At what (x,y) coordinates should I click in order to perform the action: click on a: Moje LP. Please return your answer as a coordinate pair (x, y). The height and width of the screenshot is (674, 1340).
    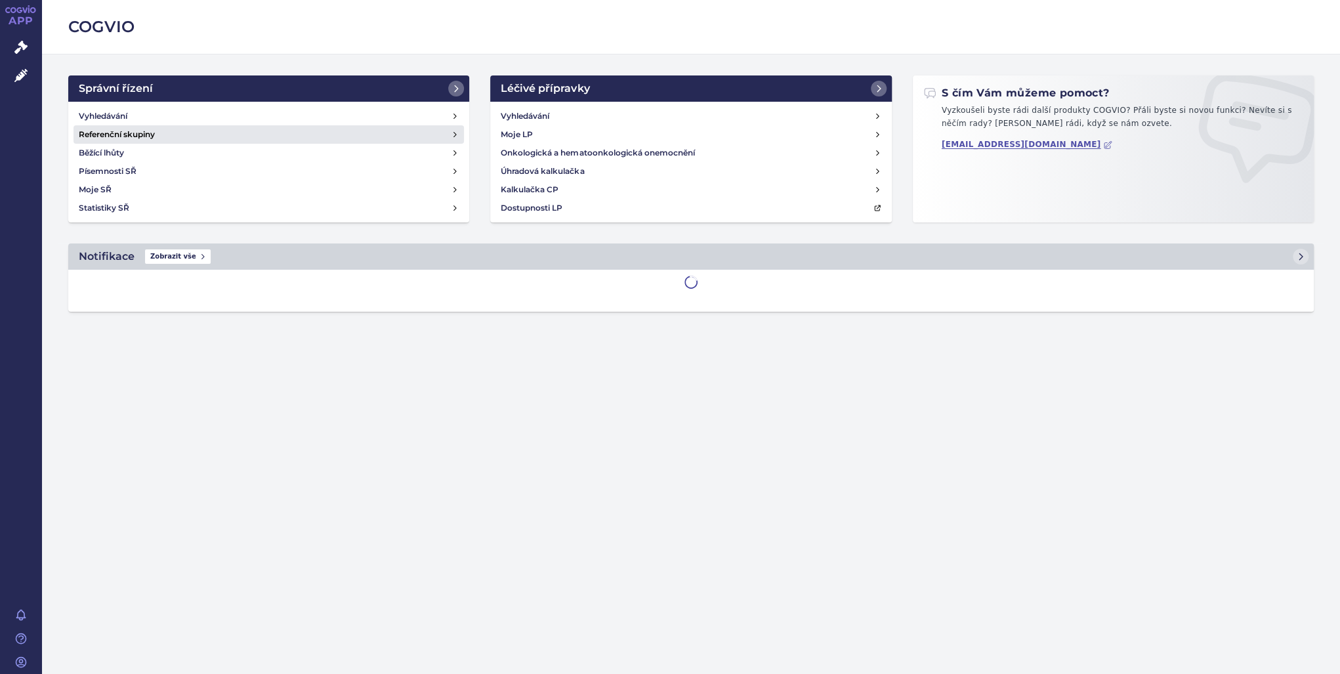
    Looking at the image, I should click on (690, 135).